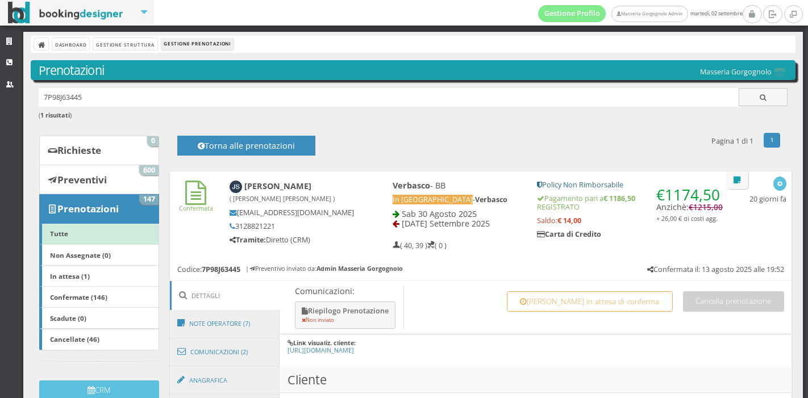 Image resolution: width=808 pixels, height=398 pixels. What do you see at coordinates (225, 324) in the screenshot?
I see `a: Note Operatore (7)` at bounding box center [225, 324].